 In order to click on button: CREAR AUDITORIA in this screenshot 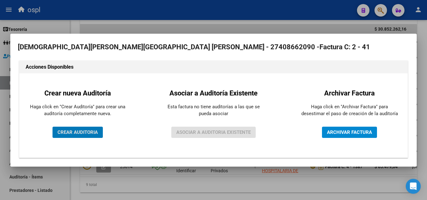, I will do `click(77, 132)`.